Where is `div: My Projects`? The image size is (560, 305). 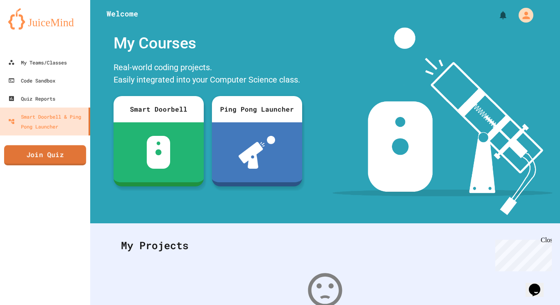
div: My Projects is located at coordinates (325, 245).